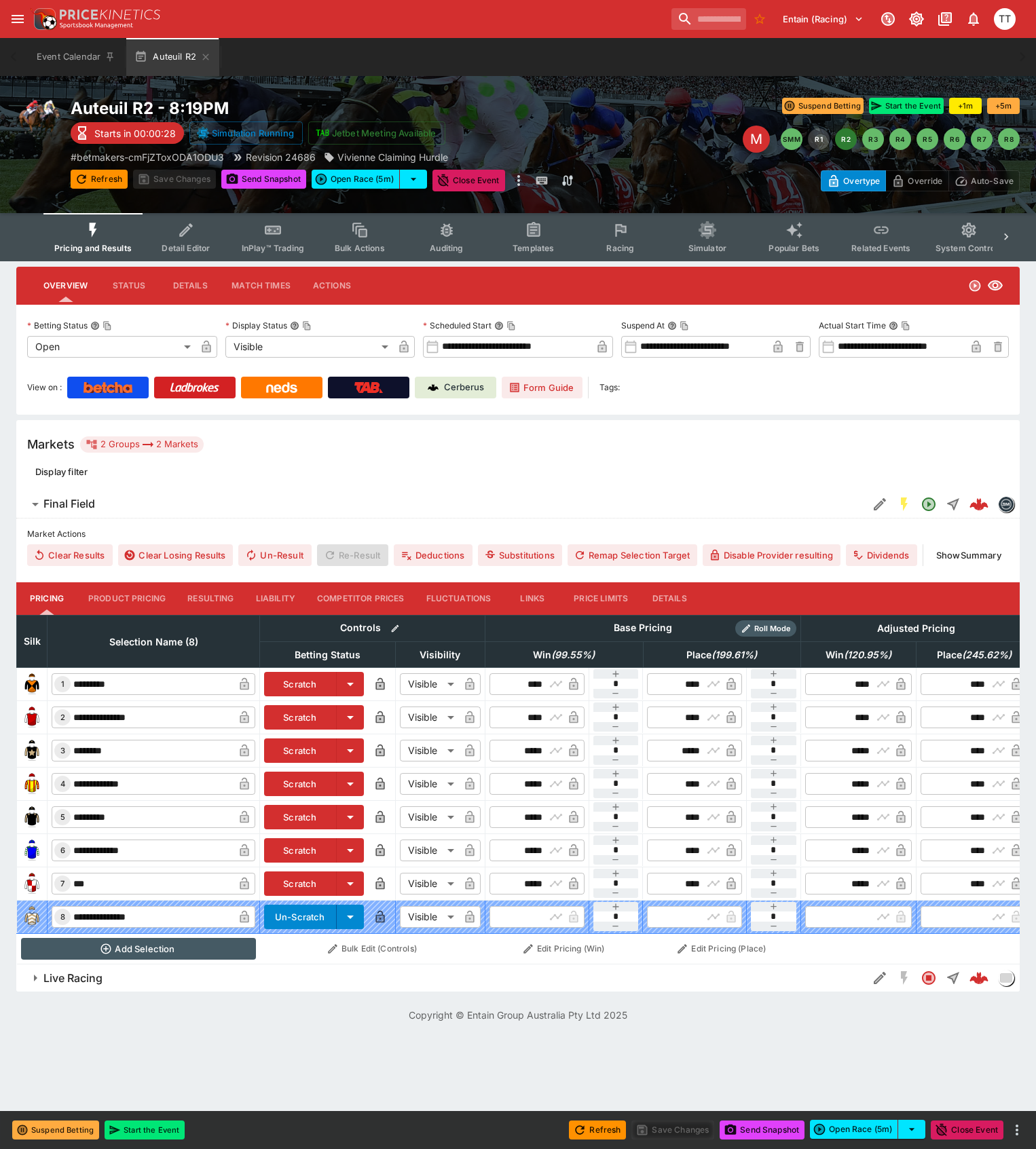 This screenshot has width=1036, height=1149. Describe the element at coordinates (129, 285) in the screenshot. I see `button: Status` at that location.